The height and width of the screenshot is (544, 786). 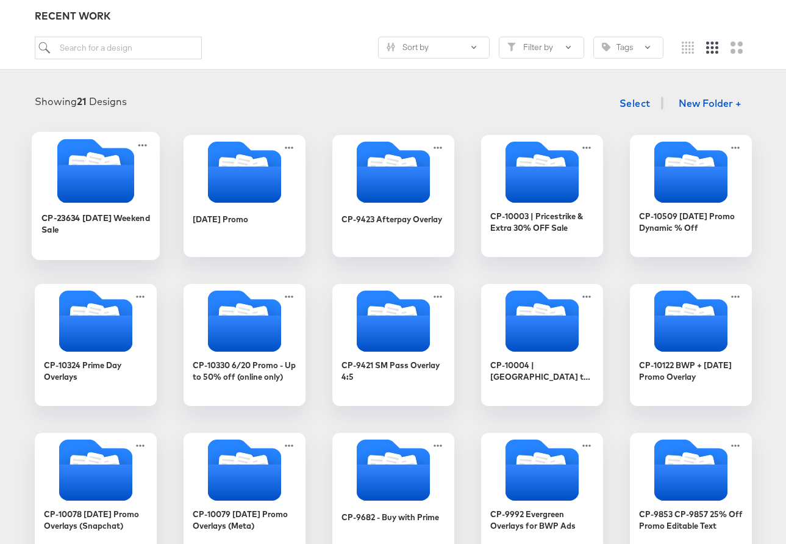 I want to click on svg: Small grid, so click(x=688, y=48).